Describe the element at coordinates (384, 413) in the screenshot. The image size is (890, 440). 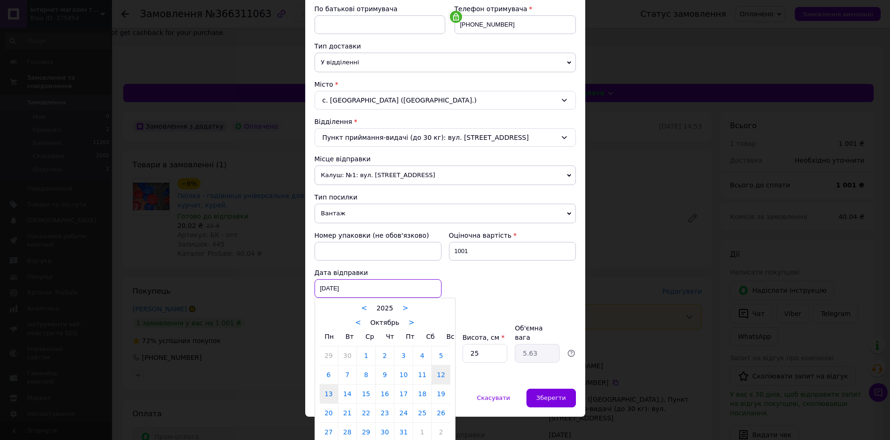
I see `a: 23` at that location.